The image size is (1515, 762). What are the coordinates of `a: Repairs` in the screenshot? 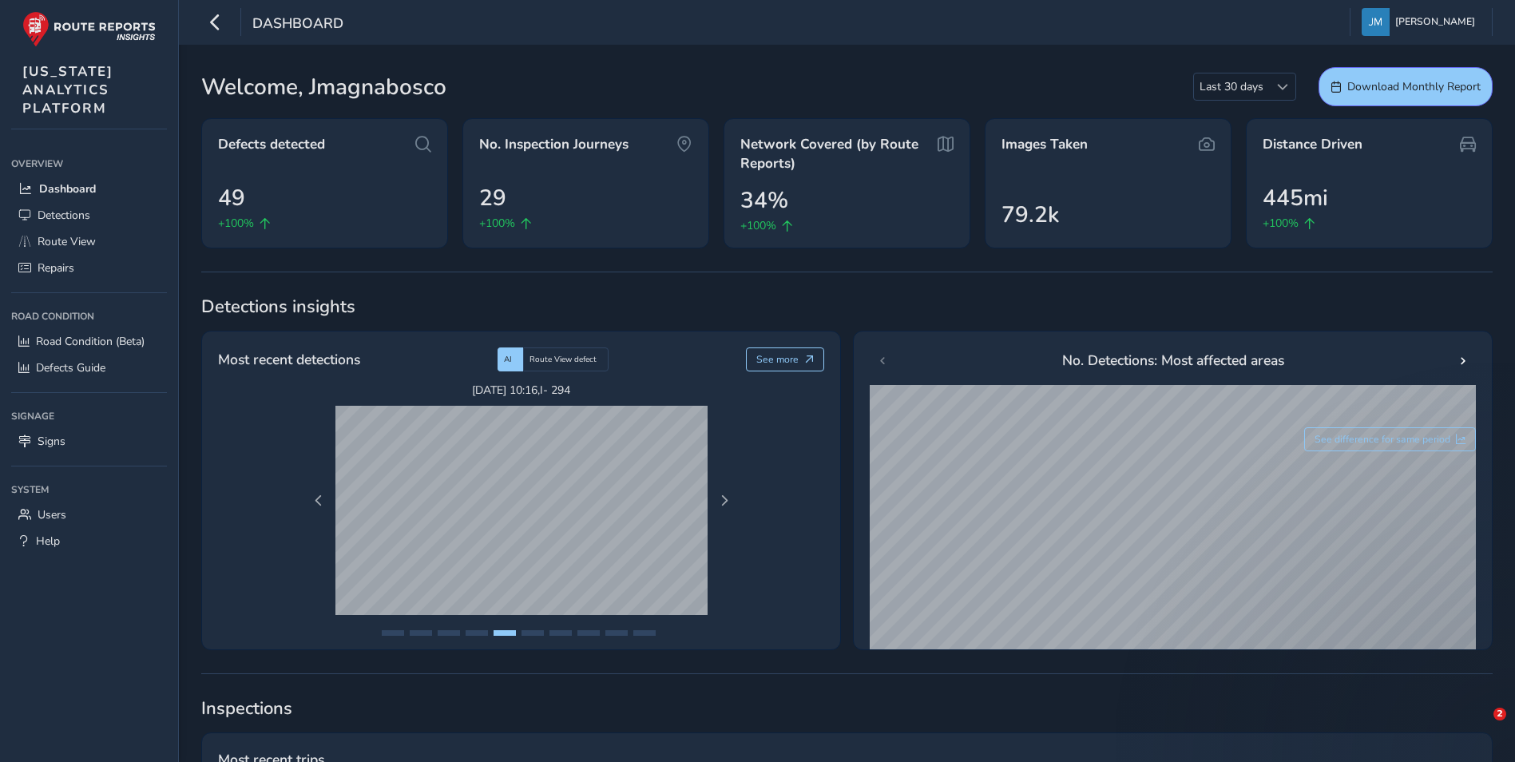 It's located at (89, 268).